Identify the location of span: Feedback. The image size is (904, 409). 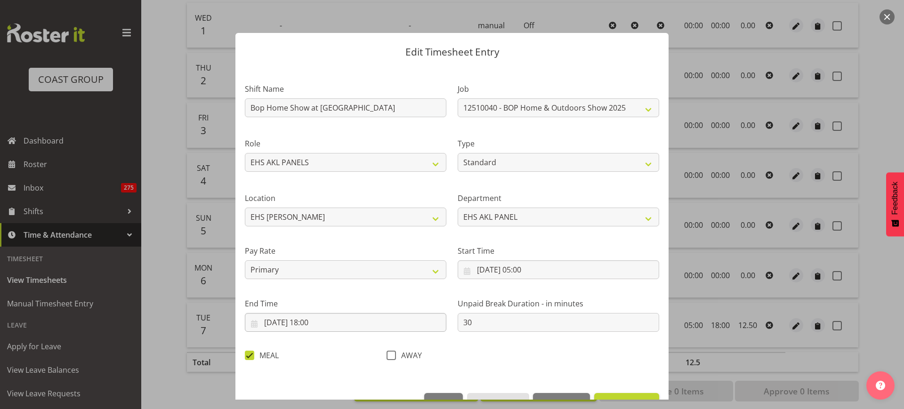
(895, 198).